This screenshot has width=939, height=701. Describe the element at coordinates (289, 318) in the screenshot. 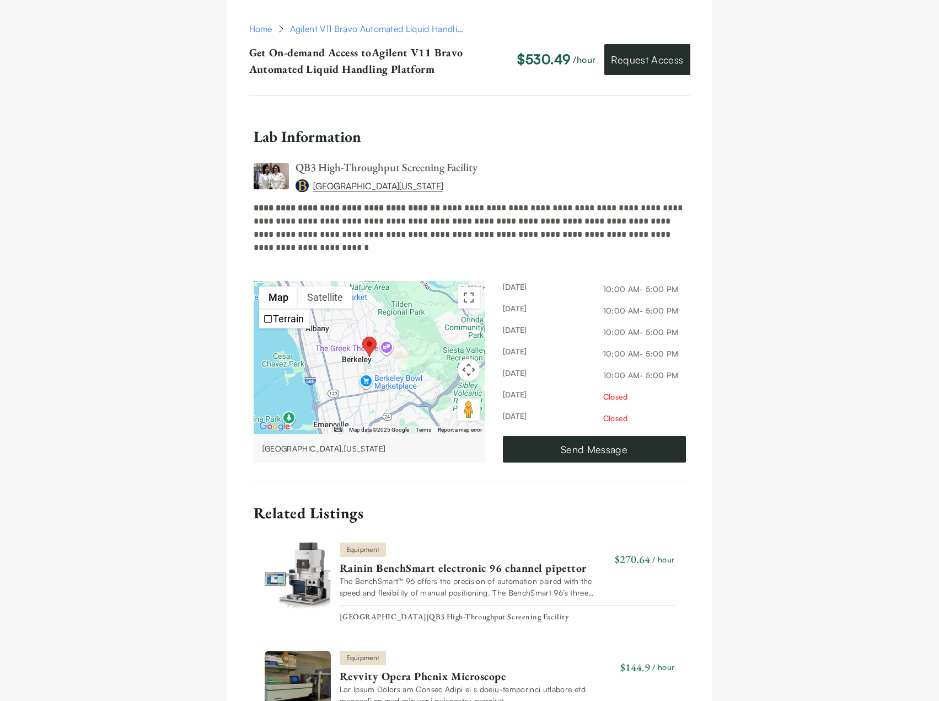

I see `label: Terrain` at that location.